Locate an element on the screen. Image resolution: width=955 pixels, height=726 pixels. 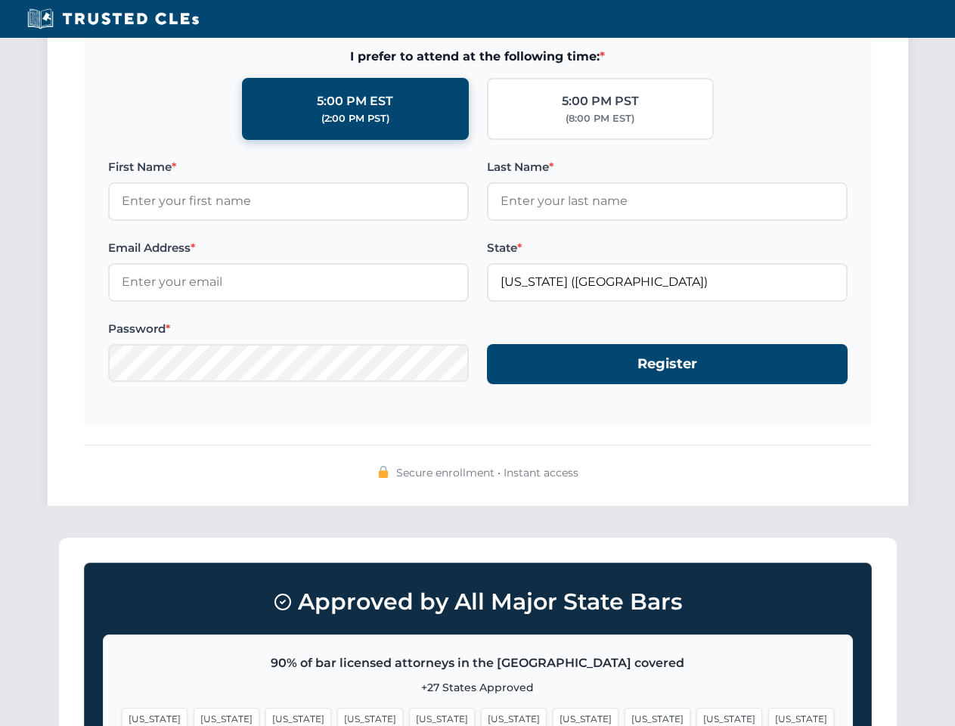
div: (2:00 PM PST) is located at coordinates (355, 119).